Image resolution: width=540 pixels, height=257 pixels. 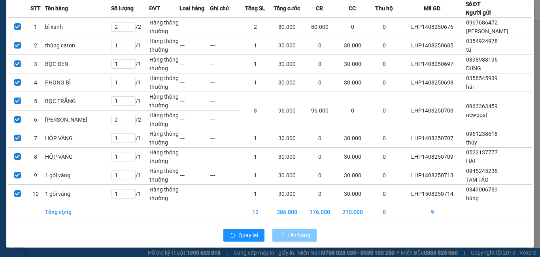 I want to click on strong: PHIẾU GỬI HÀNG, so click(x=34, y=42).